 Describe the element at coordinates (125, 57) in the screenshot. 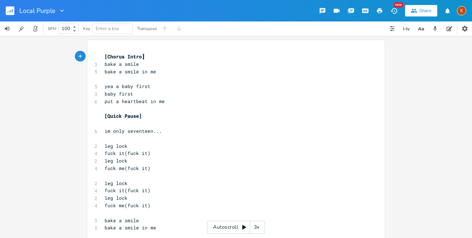

I see `span: [Chorus Intro]` at that location.